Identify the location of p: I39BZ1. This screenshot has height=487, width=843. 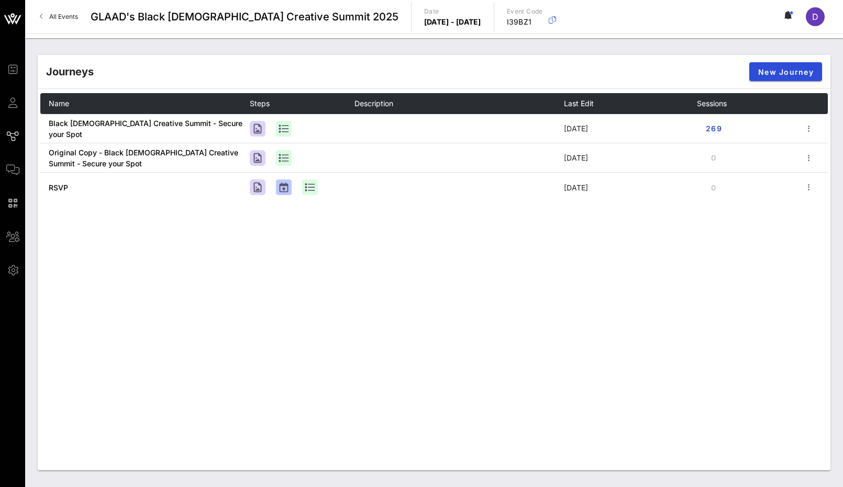
(525, 22).